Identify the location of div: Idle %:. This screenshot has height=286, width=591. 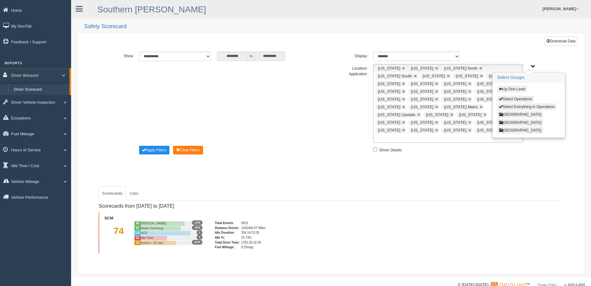
(227, 237).